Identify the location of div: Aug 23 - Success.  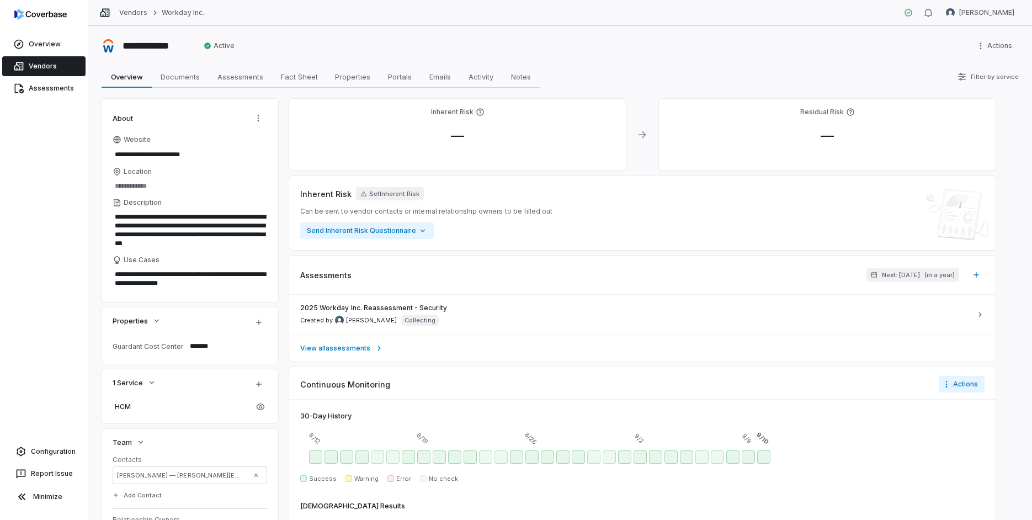
(486, 457).